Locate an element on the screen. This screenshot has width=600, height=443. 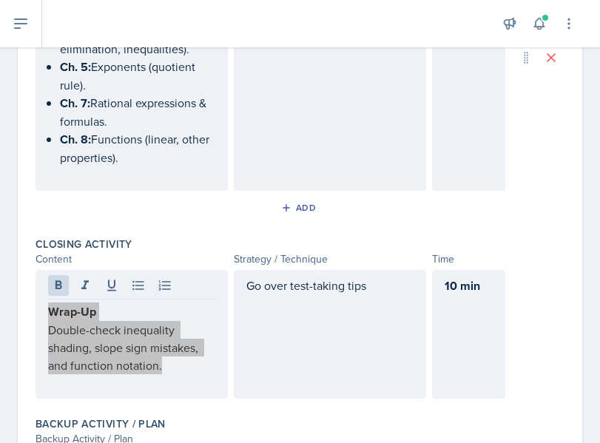
p: Exponents (quotient rule). is located at coordinates (138, 76).